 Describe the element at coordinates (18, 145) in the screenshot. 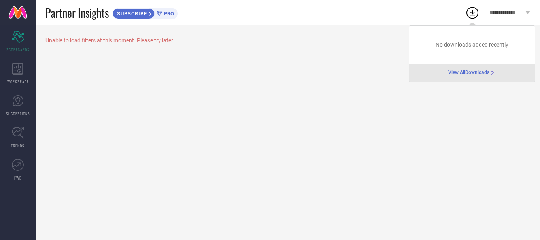

I see `span: TRENDS` at that location.